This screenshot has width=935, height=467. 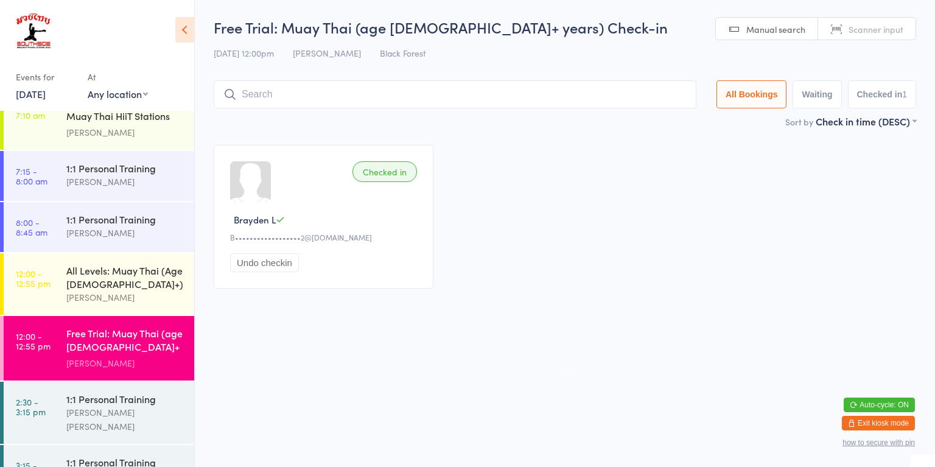 I want to click on input: Search, so click(x=455, y=94).